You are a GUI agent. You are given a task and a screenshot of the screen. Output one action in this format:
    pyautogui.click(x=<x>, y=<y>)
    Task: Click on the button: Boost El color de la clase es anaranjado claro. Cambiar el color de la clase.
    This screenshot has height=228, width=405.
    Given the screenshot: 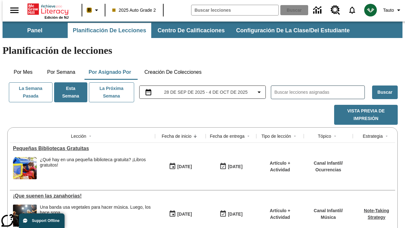 What is the action you would take?
    pyautogui.click(x=93, y=10)
    